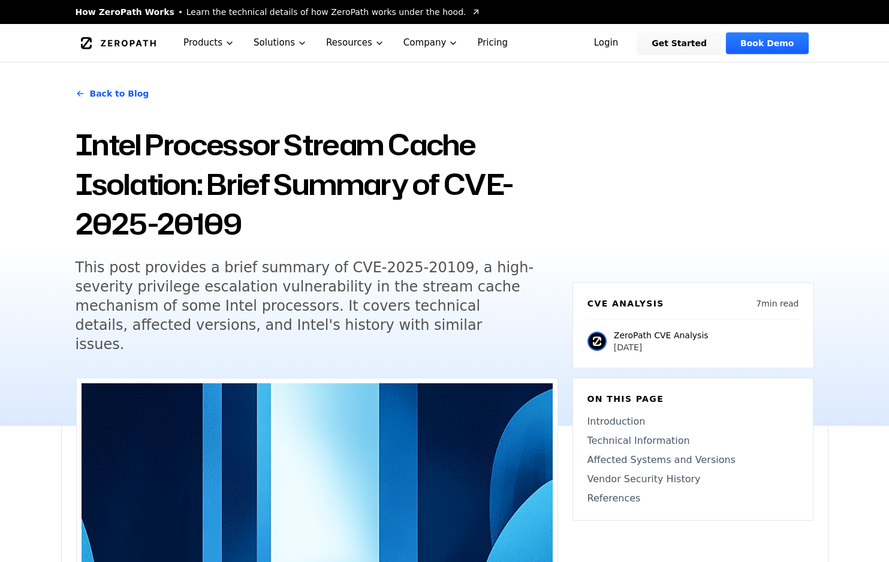 The height and width of the screenshot is (562, 889). I want to click on h6: CVE Analysis, so click(626, 303).